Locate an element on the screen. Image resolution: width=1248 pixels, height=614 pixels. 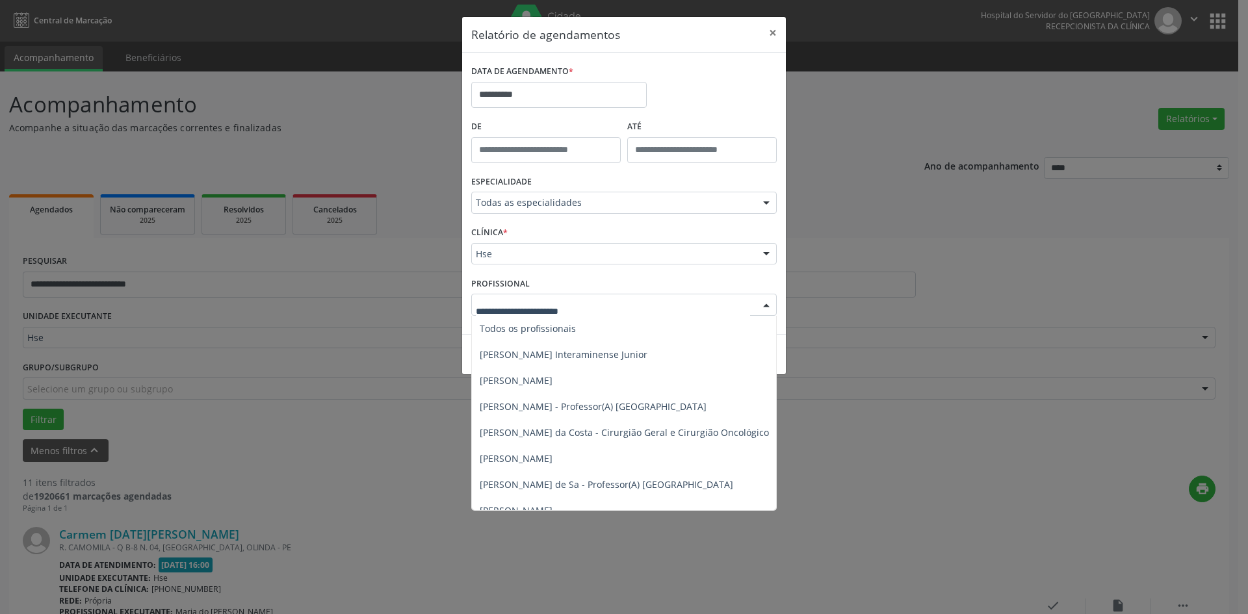
label: CLÍNICA is located at coordinates (490, 233).